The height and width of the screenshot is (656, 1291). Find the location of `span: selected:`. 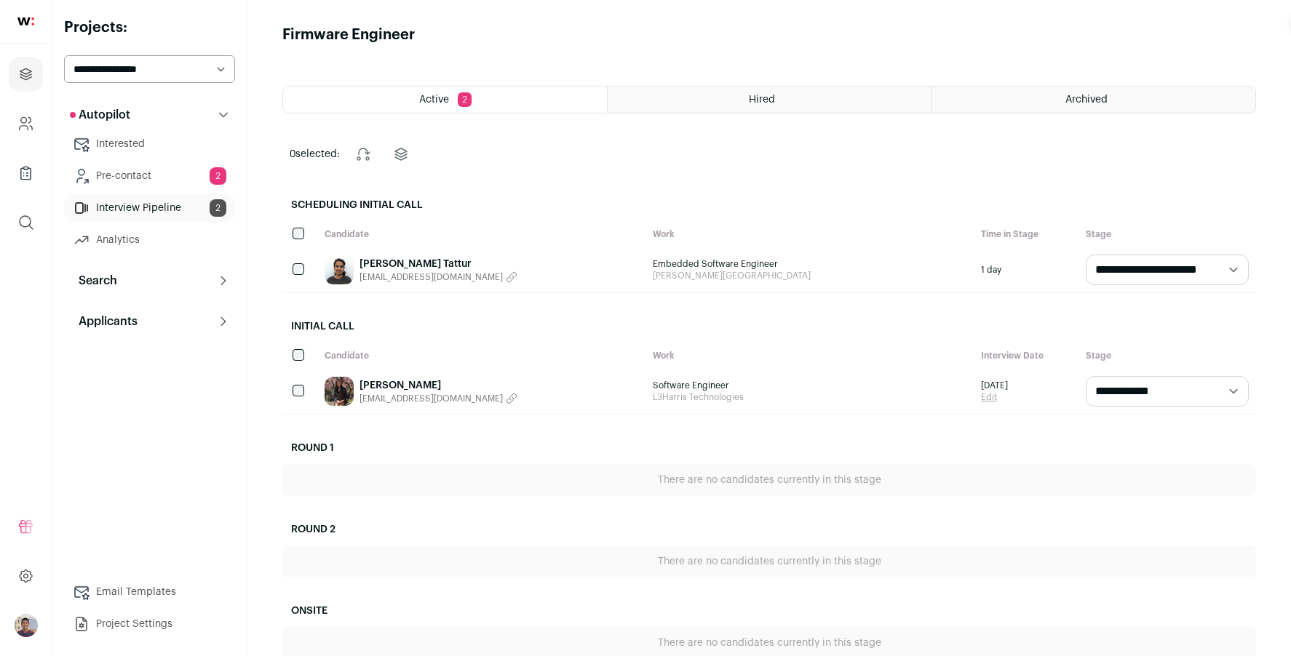

span: selected: is located at coordinates (314, 154).